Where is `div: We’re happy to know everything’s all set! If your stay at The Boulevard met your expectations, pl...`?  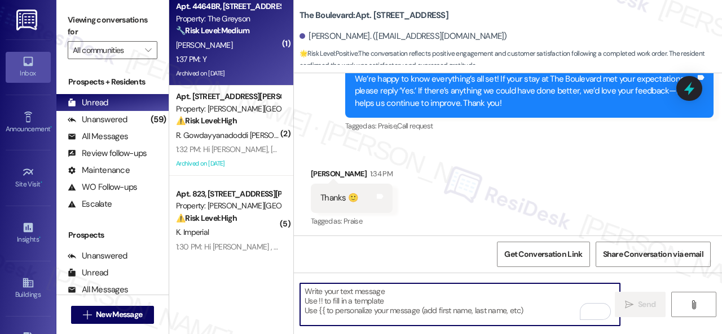
div: We’re happy to know everything’s all set! If your stay at The Boulevard met your expectations, pl... is located at coordinates (525, 91).